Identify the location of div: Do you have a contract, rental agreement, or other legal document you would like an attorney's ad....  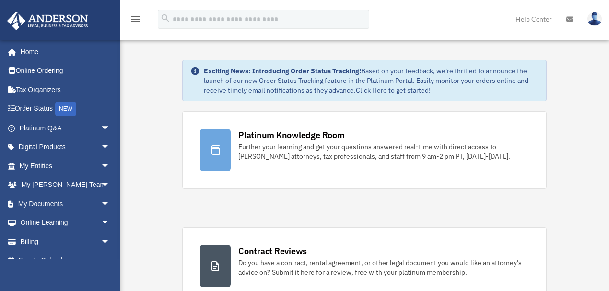
(384, 268).